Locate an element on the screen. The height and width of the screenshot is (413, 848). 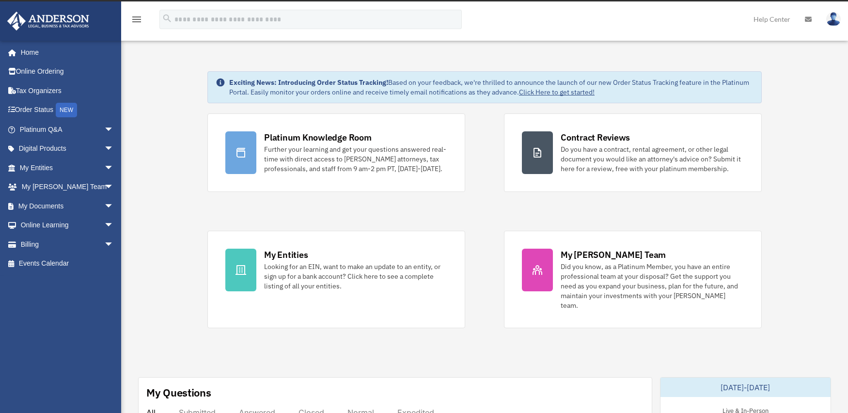
img: User Pic is located at coordinates (834, 19).